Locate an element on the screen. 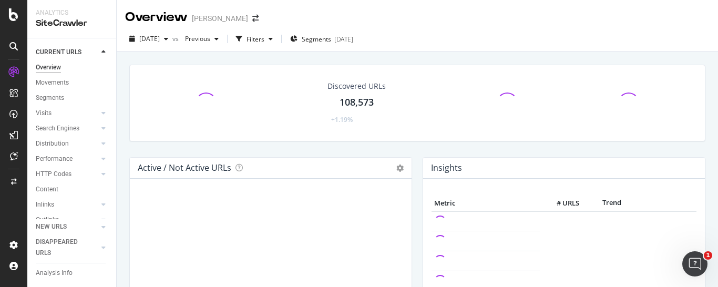  div: Inlinks is located at coordinates (45, 204).